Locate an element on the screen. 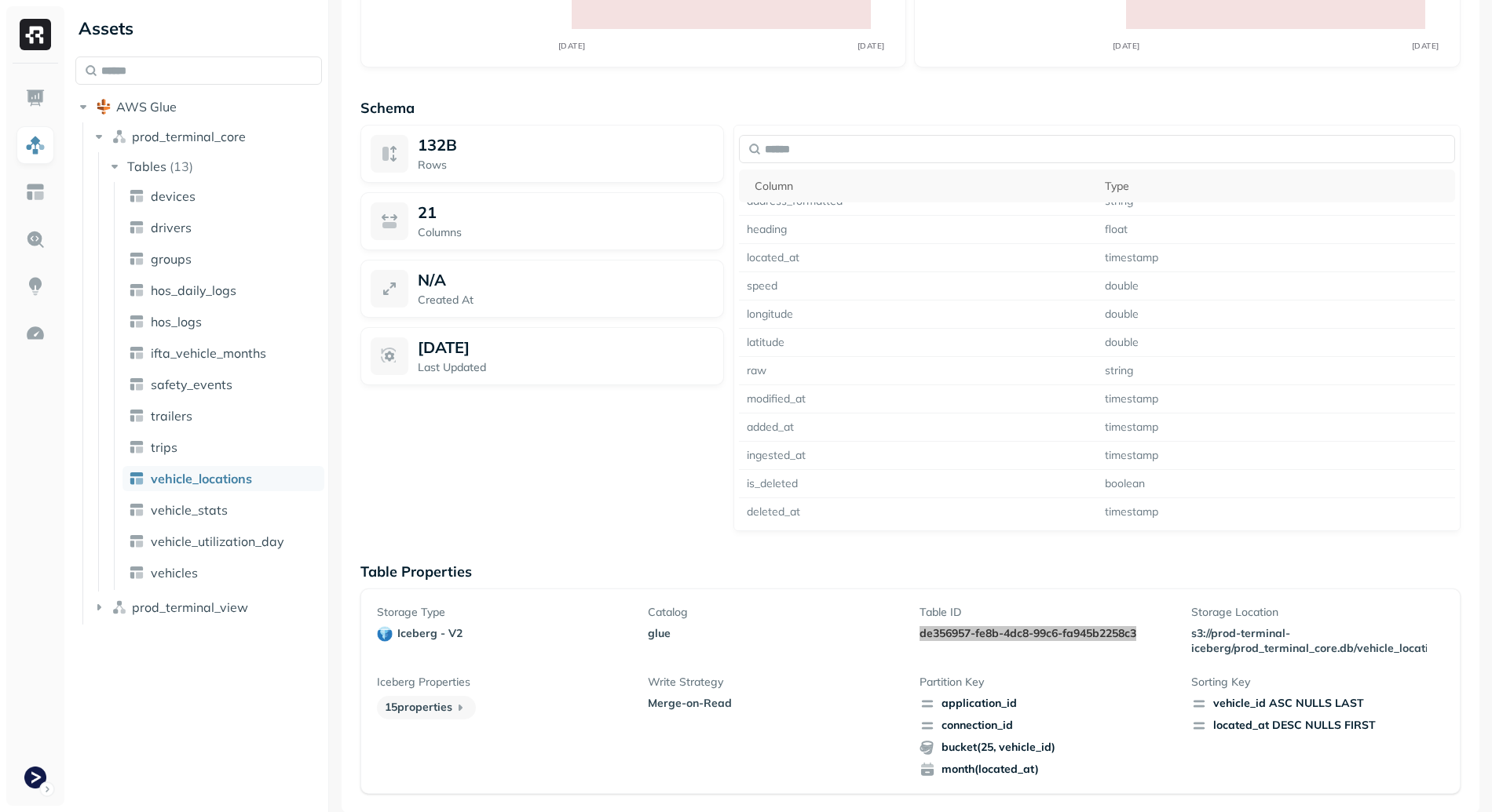 Image resolution: width=1492 pixels, height=812 pixels. p: Schema is located at coordinates (910, 108).